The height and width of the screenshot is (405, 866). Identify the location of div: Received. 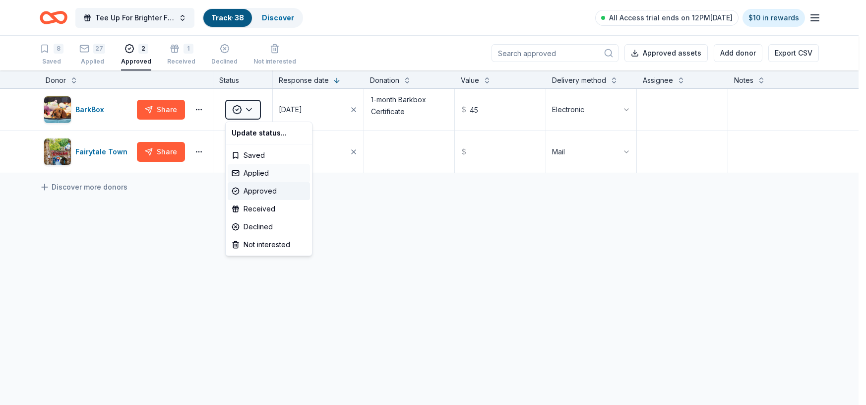
(269, 209).